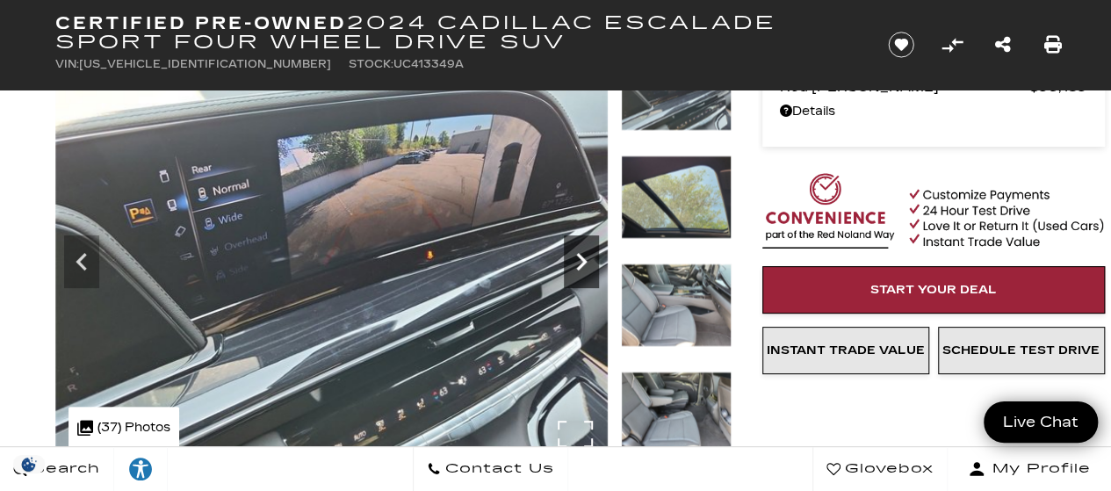  I want to click on button: Open user profile menu, so click(1029, 469).